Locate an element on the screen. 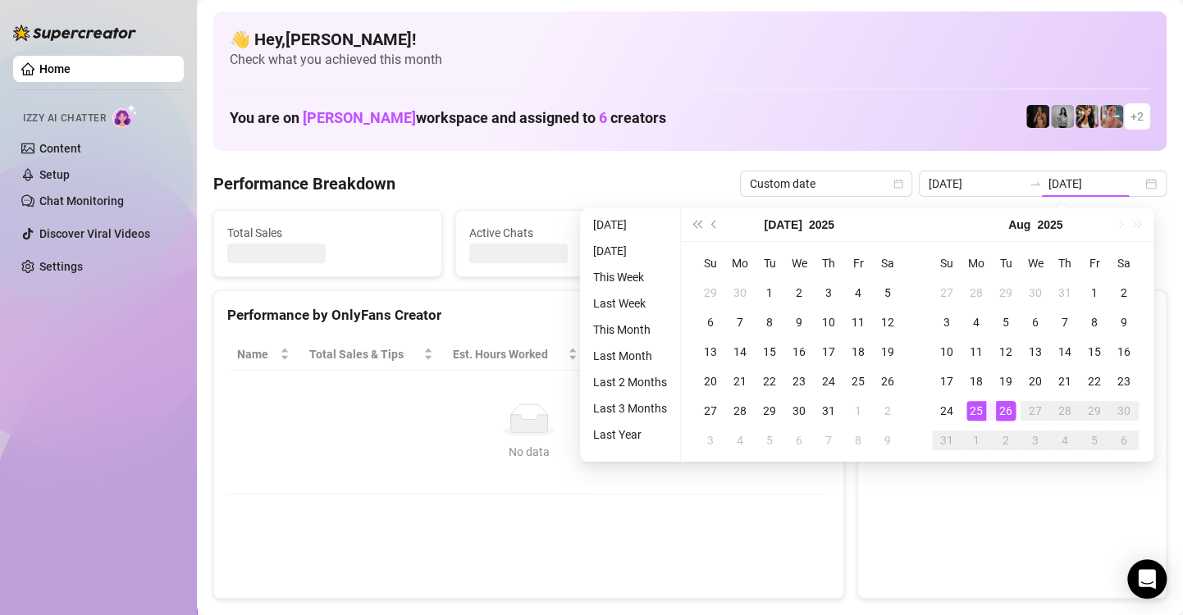 This screenshot has width=1183, height=615. th: Name is located at coordinates (263, 354).